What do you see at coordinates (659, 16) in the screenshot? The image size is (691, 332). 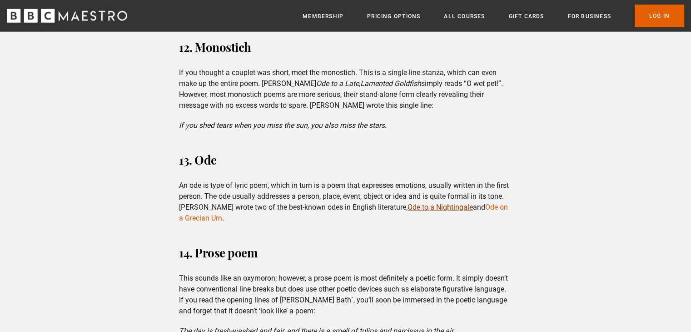 I see `a: Log In` at bounding box center [659, 16].